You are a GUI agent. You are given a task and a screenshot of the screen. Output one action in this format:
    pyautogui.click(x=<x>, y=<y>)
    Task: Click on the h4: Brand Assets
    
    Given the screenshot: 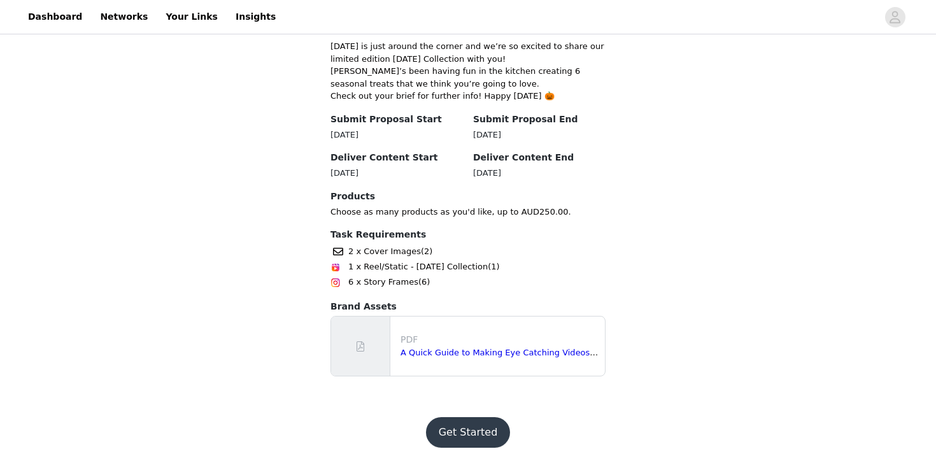 What is the action you would take?
    pyautogui.click(x=468, y=306)
    